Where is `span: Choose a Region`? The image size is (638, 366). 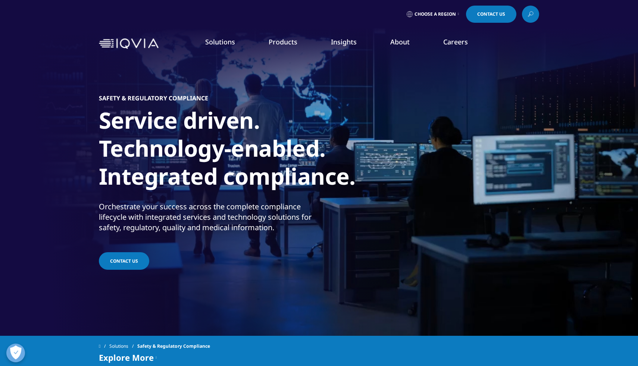 span: Choose a Region is located at coordinates (435, 14).